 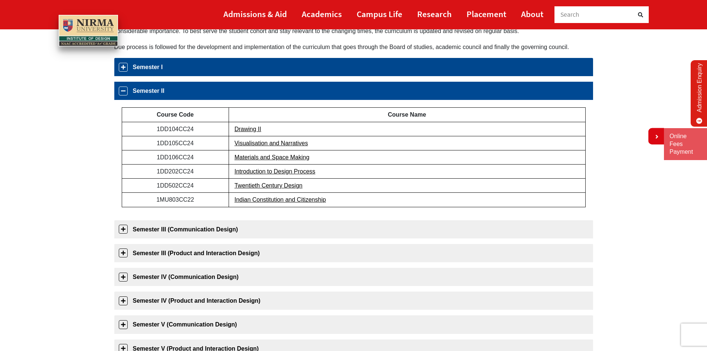 I want to click on a: Semester III (Product and Interaction Design), so click(x=353, y=253).